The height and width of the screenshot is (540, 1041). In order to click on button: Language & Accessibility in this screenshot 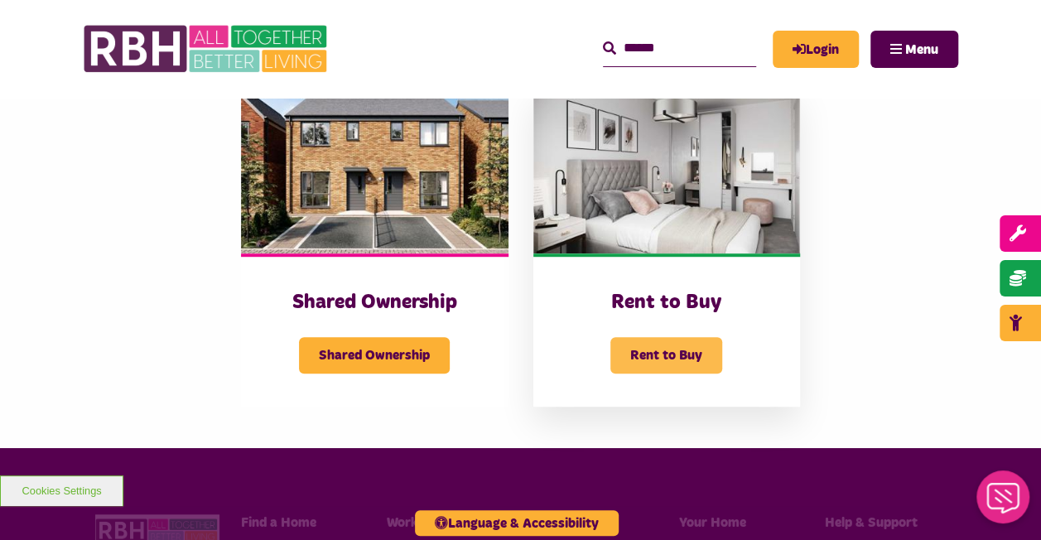, I will do `click(517, 522)`.